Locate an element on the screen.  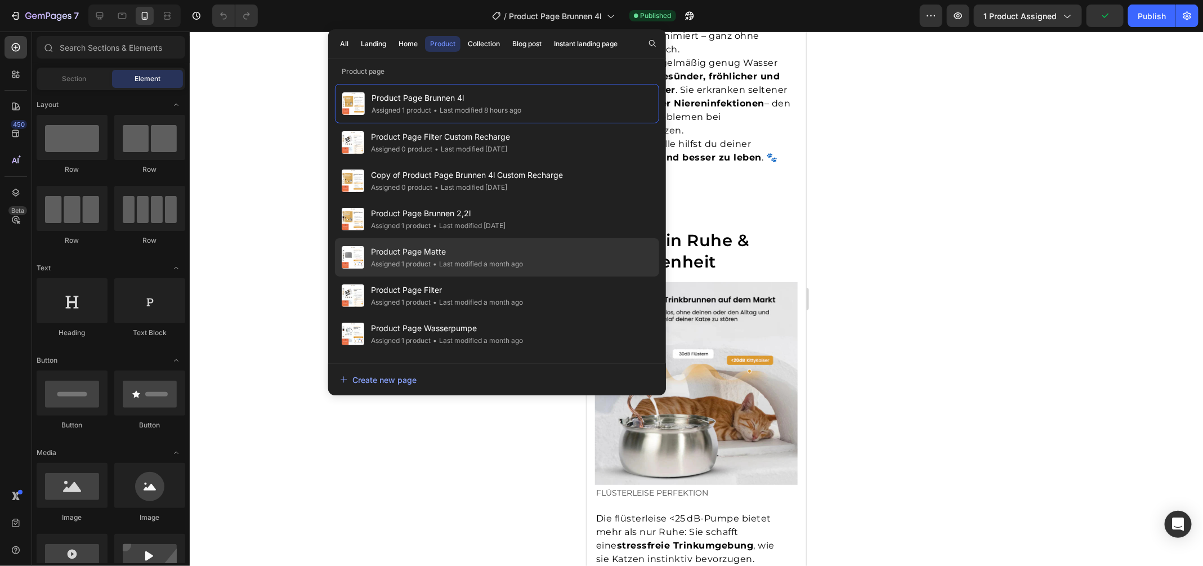
p: FLÜSTERLEISE PERFEKTION is located at coordinates (101, 461).